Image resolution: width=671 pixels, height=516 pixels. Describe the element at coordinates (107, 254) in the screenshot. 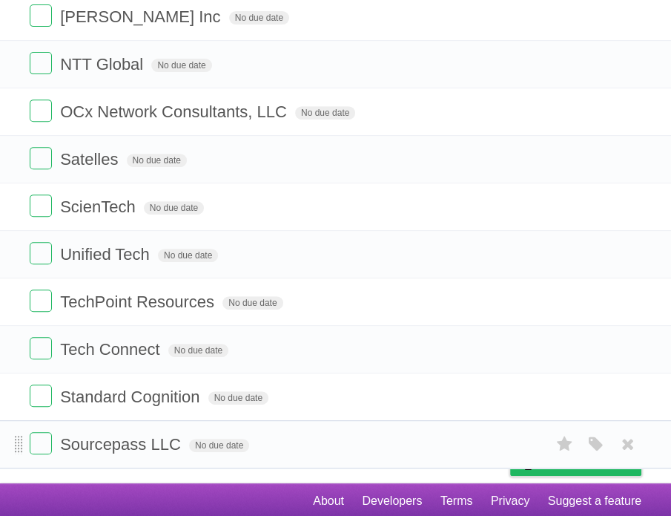

I see `span: Unified Tech` at that location.